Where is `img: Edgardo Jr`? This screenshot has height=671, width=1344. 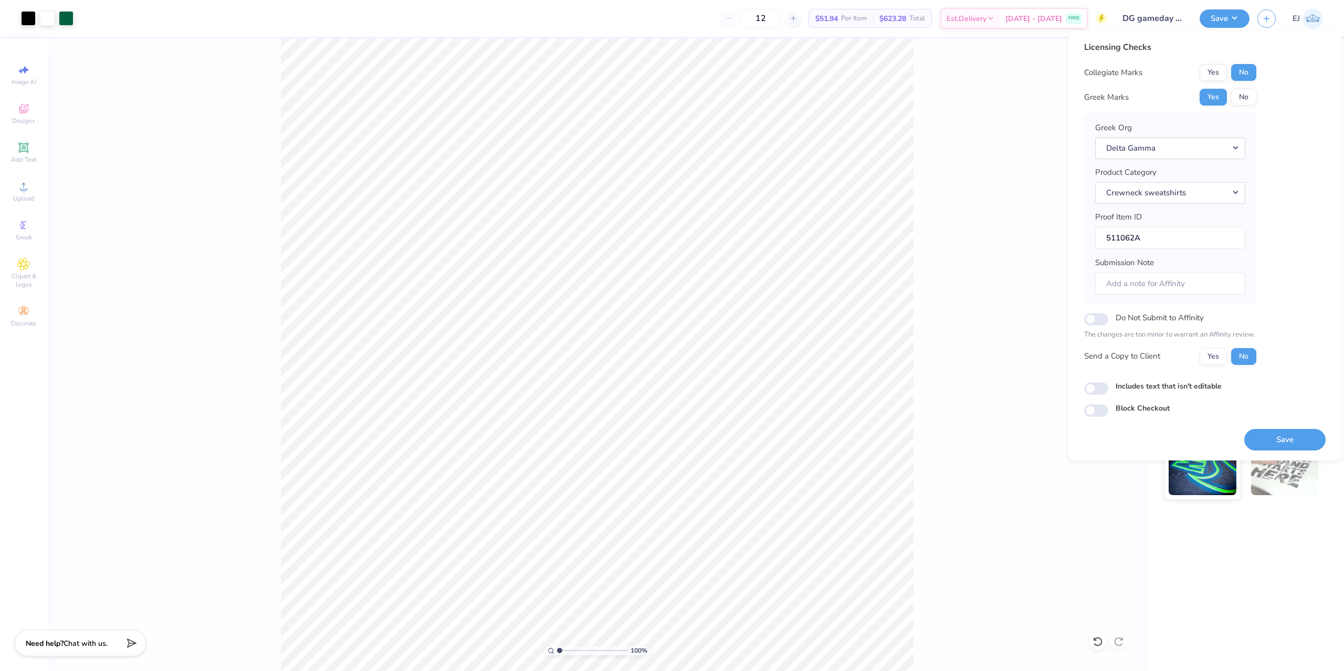 img: Edgardo Jr is located at coordinates (1312, 18).